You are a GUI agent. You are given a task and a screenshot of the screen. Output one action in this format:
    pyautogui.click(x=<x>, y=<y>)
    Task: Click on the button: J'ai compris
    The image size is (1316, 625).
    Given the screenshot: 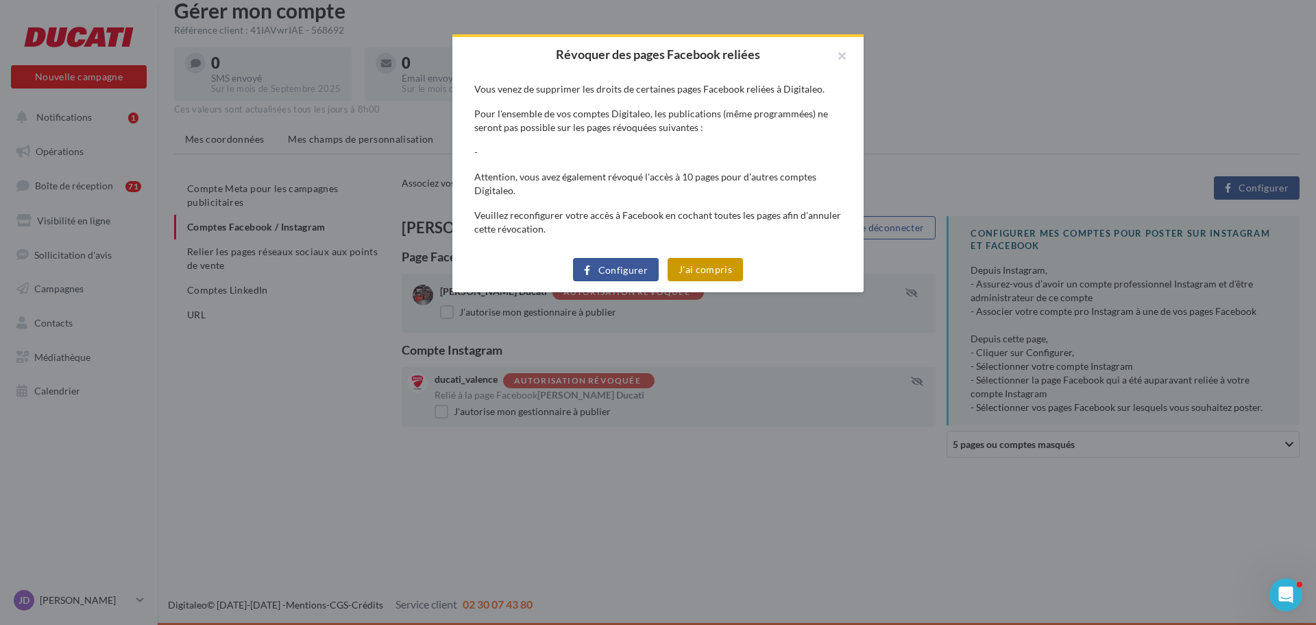 What is the action you would take?
    pyautogui.click(x=706, y=269)
    